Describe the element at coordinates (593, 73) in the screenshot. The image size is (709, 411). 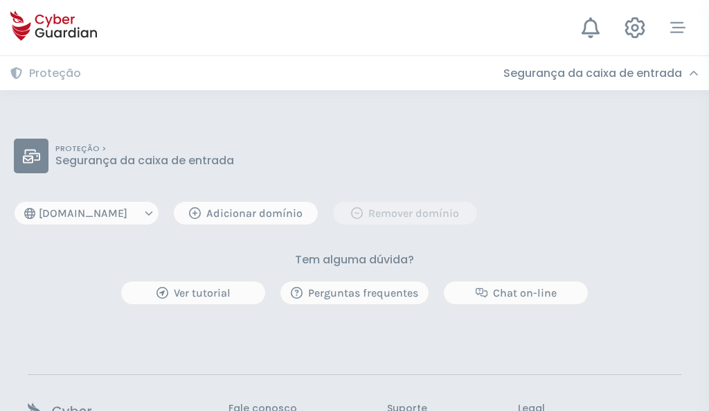
I see `h3: Segurança da caixa de entrada` at that location.